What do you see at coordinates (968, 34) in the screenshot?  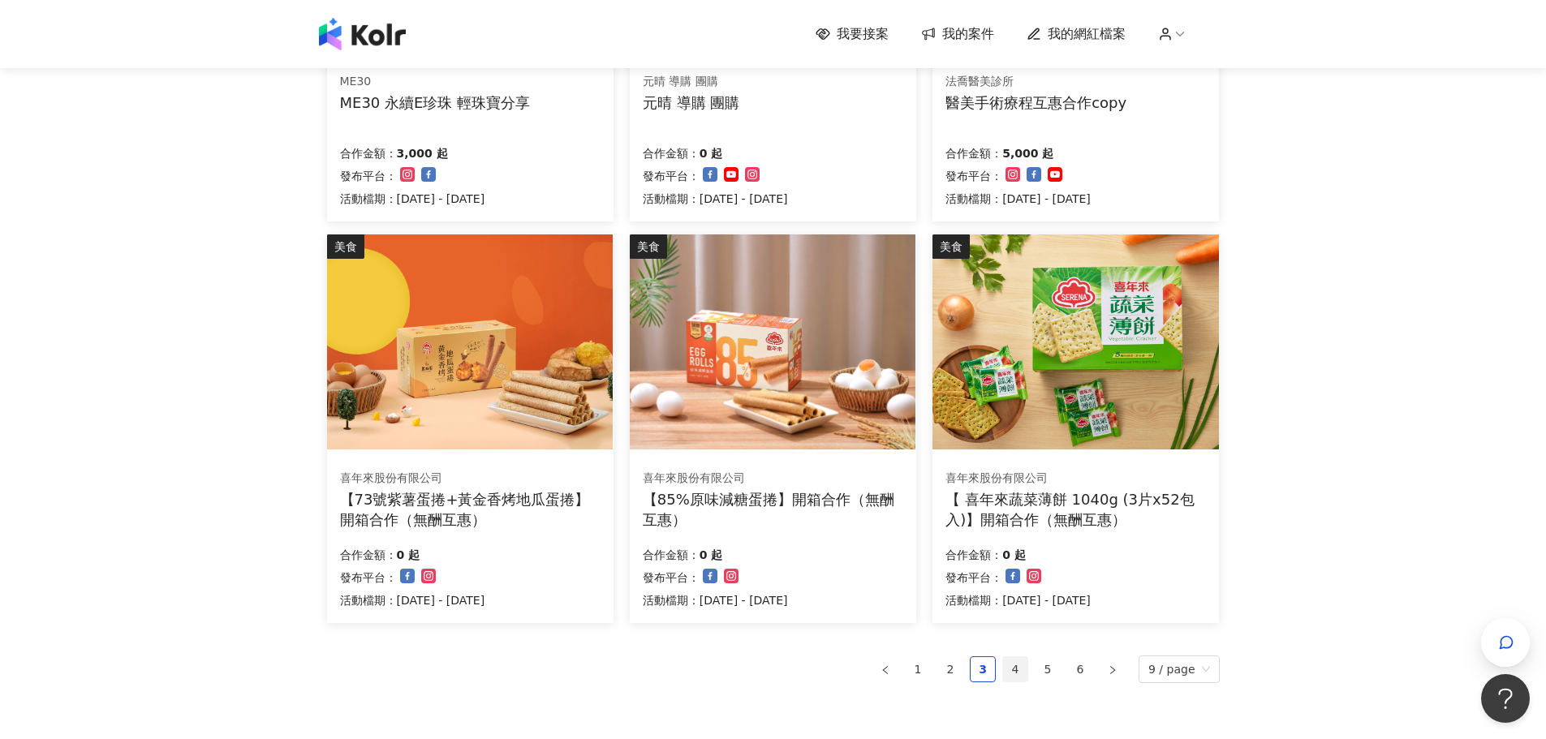 I see `span: 我的案件` at bounding box center [968, 34].